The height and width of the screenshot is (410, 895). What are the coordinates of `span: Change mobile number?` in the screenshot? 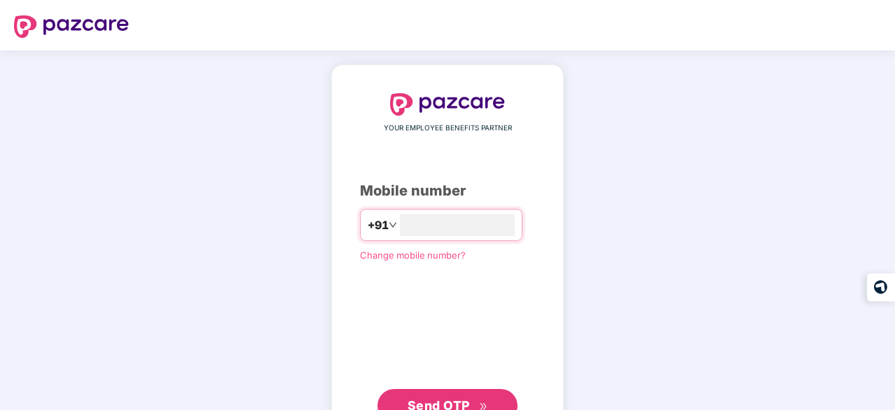 It's located at (413, 255).